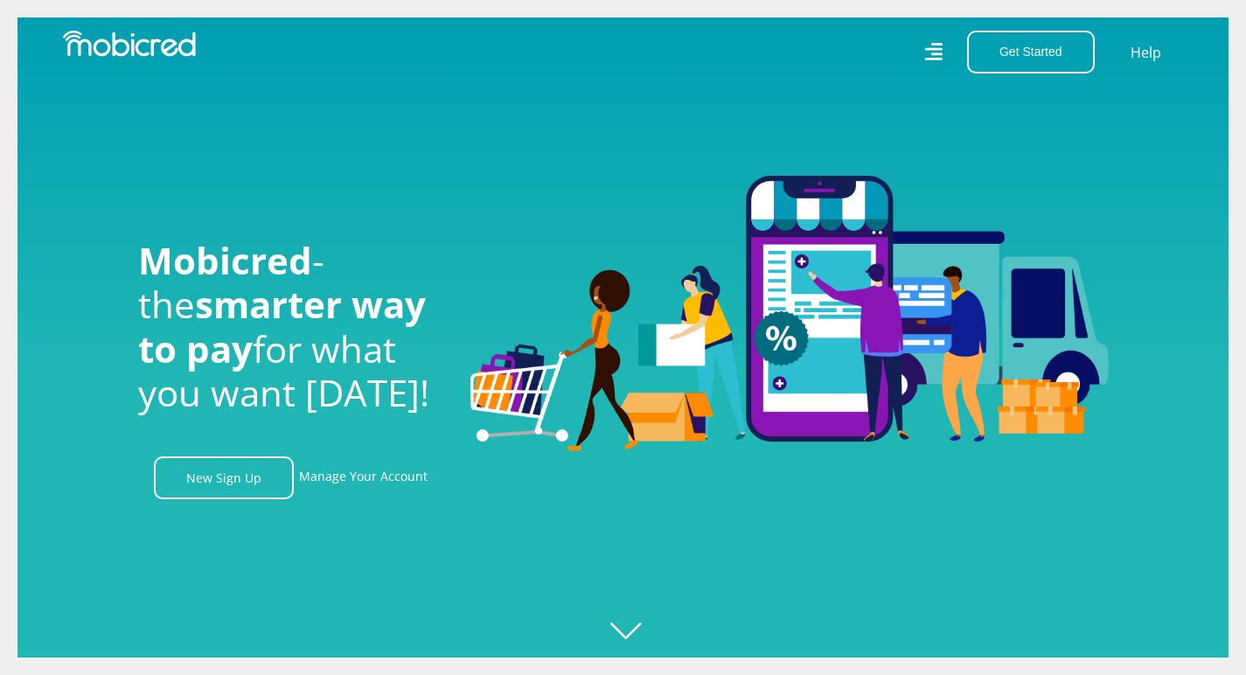 This screenshot has width=1246, height=675. I want to click on a: New Sign Up, so click(224, 477).